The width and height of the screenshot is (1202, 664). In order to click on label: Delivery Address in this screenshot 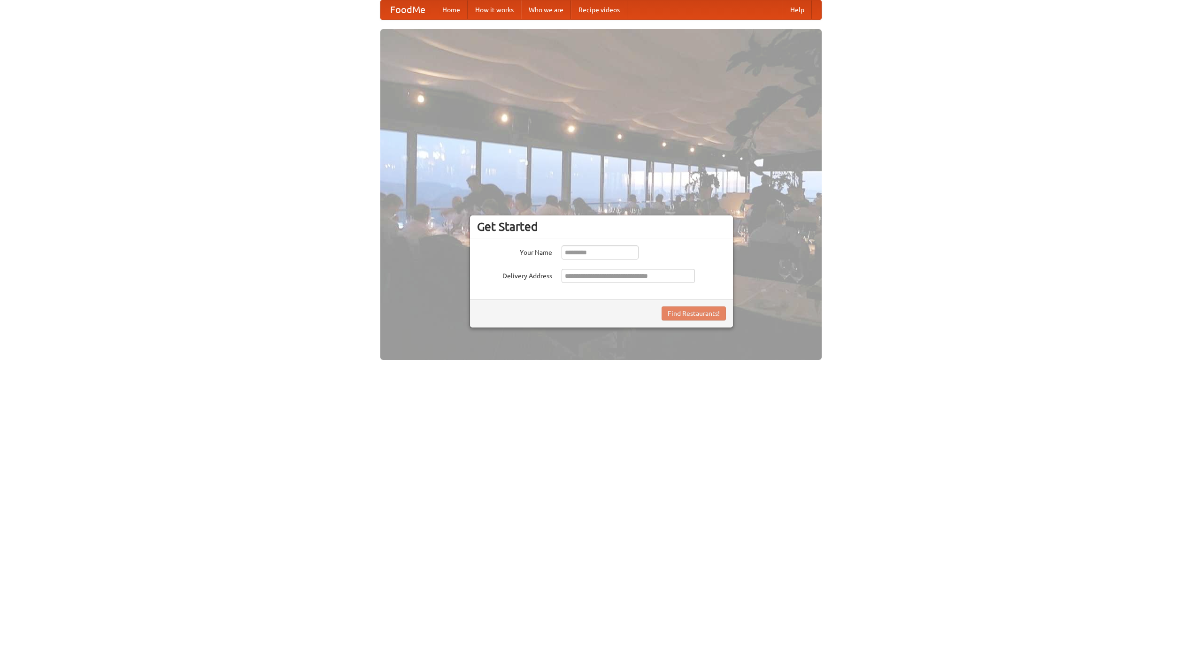, I will do `click(514, 275)`.